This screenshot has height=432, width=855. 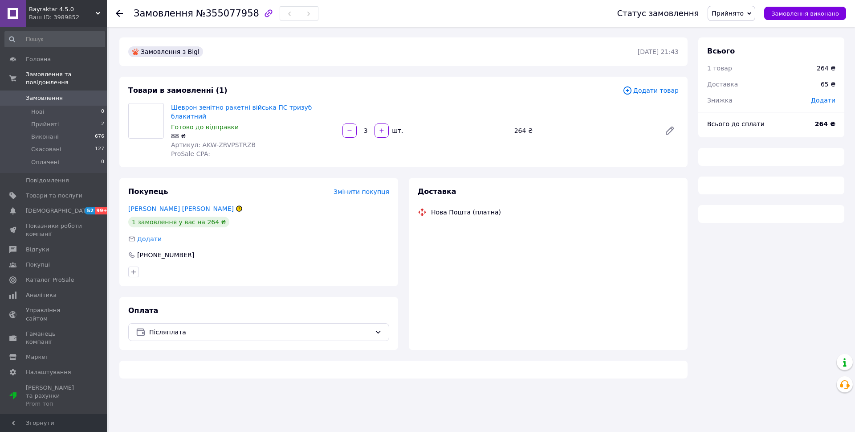 I want to click on span: Гаманець компанії, so click(x=54, y=338).